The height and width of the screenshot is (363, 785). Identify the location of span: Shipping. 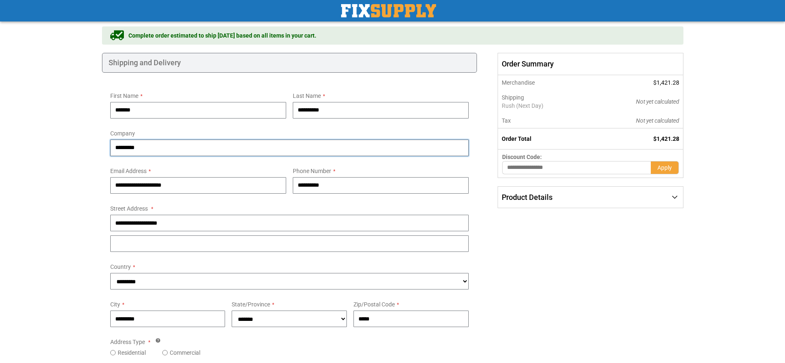
(513, 97).